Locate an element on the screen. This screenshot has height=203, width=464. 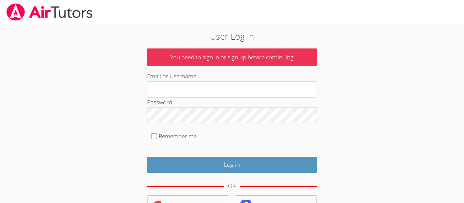
h2: User Log in is located at coordinates (232, 36).